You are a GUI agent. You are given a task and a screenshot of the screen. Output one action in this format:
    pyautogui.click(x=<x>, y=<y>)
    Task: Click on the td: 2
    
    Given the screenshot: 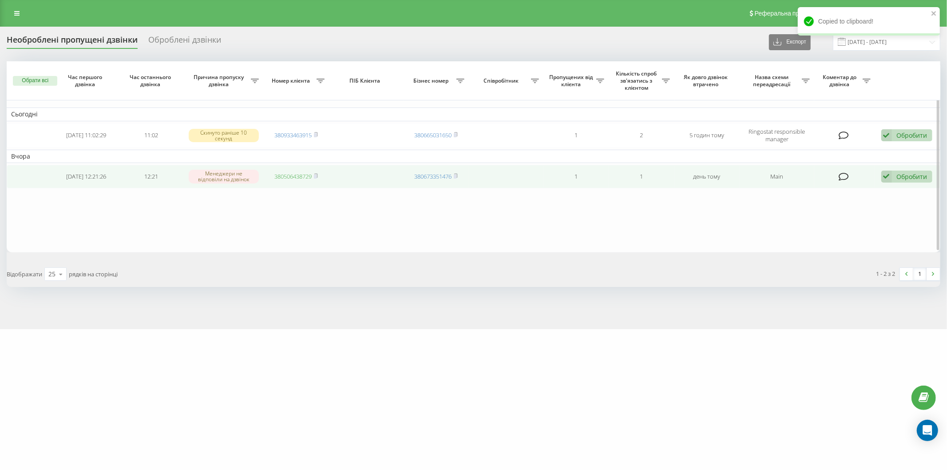 What is the action you would take?
    pyautogui.click(x=641, y=135)
    